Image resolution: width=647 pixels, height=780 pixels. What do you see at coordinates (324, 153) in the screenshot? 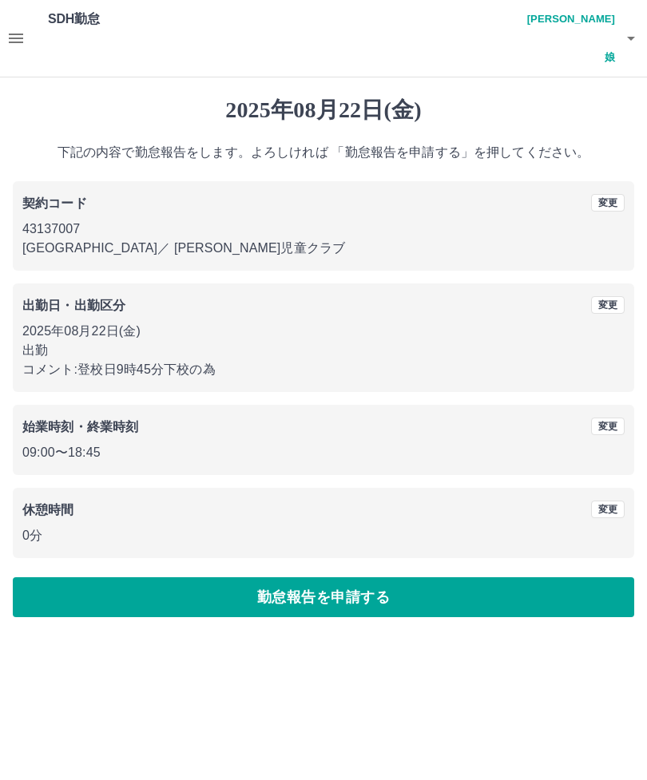
I see `p: 下記の内容で勤怠報告をします。よろしければ 「勤怠報告を申請する」を押してください。` at bounding box center [324, 153].